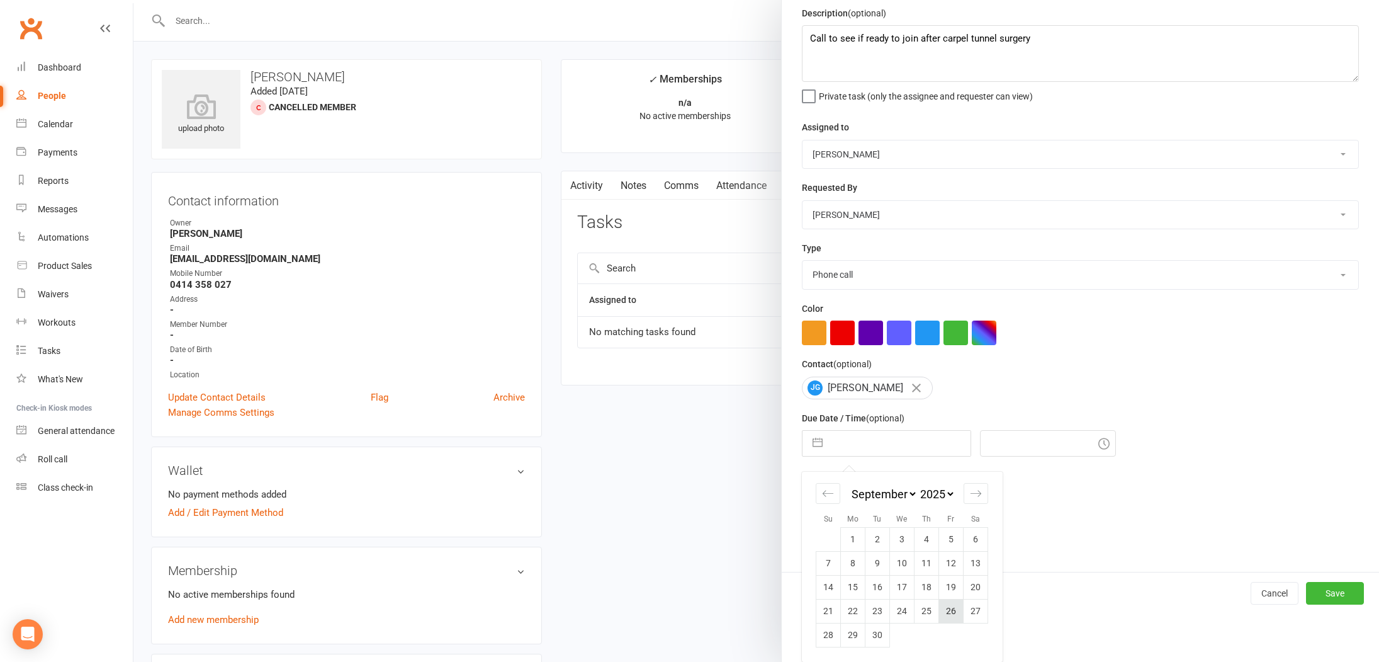 Image resolution: width=1379 pixels, height=662 pixels. Describe the element at coordinates (74, 266) in the screenshot. I see `a: Product Sales` at that location.